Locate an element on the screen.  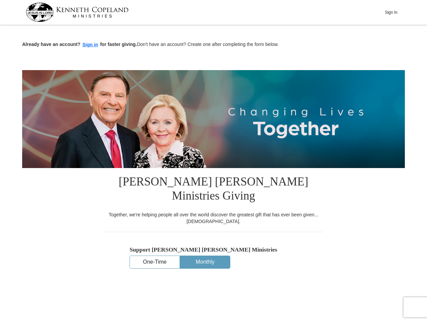
button: One-Time is located at coordinates (155, 262).